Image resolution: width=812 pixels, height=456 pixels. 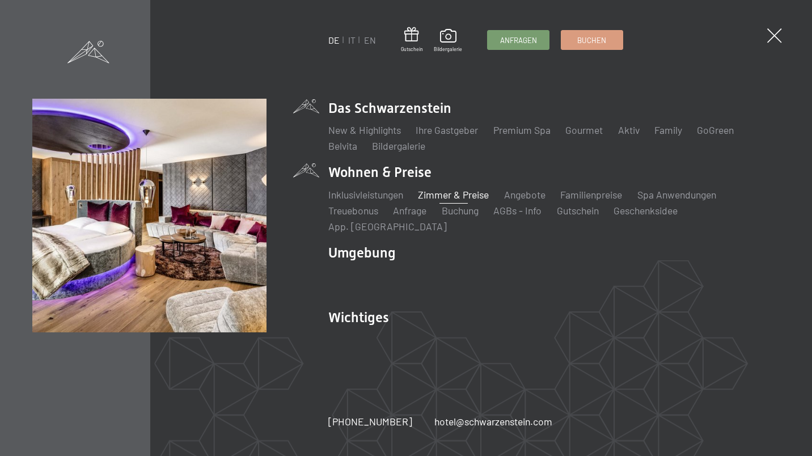 I want to click on a: Family, so click(x=668, y=130).